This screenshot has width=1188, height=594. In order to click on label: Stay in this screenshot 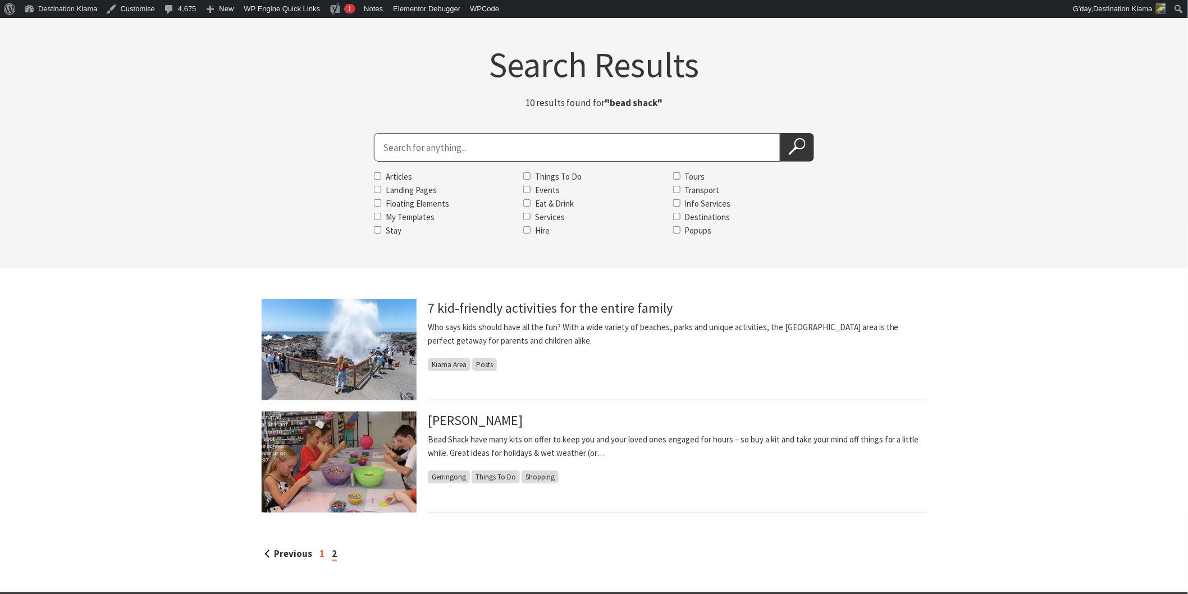, I will do `click(393, 230)`.